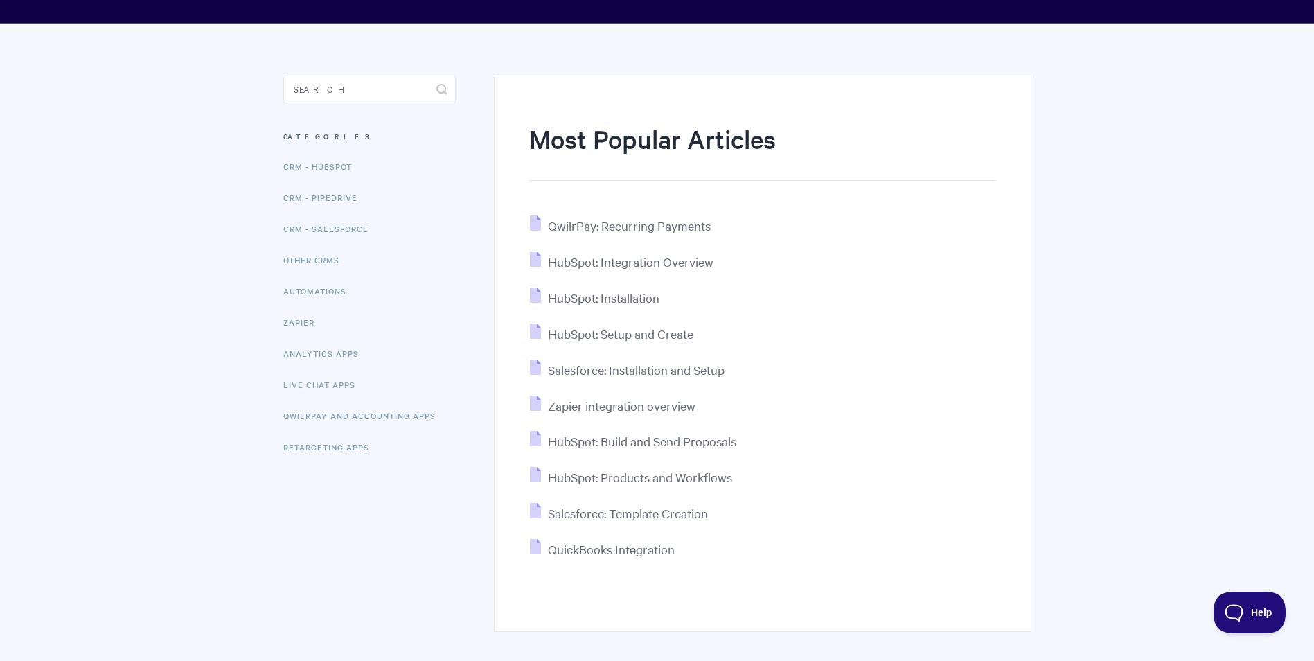 The height and width of the screenshot is (661, 1314). I want to click on input: Search, so click(369, 89).